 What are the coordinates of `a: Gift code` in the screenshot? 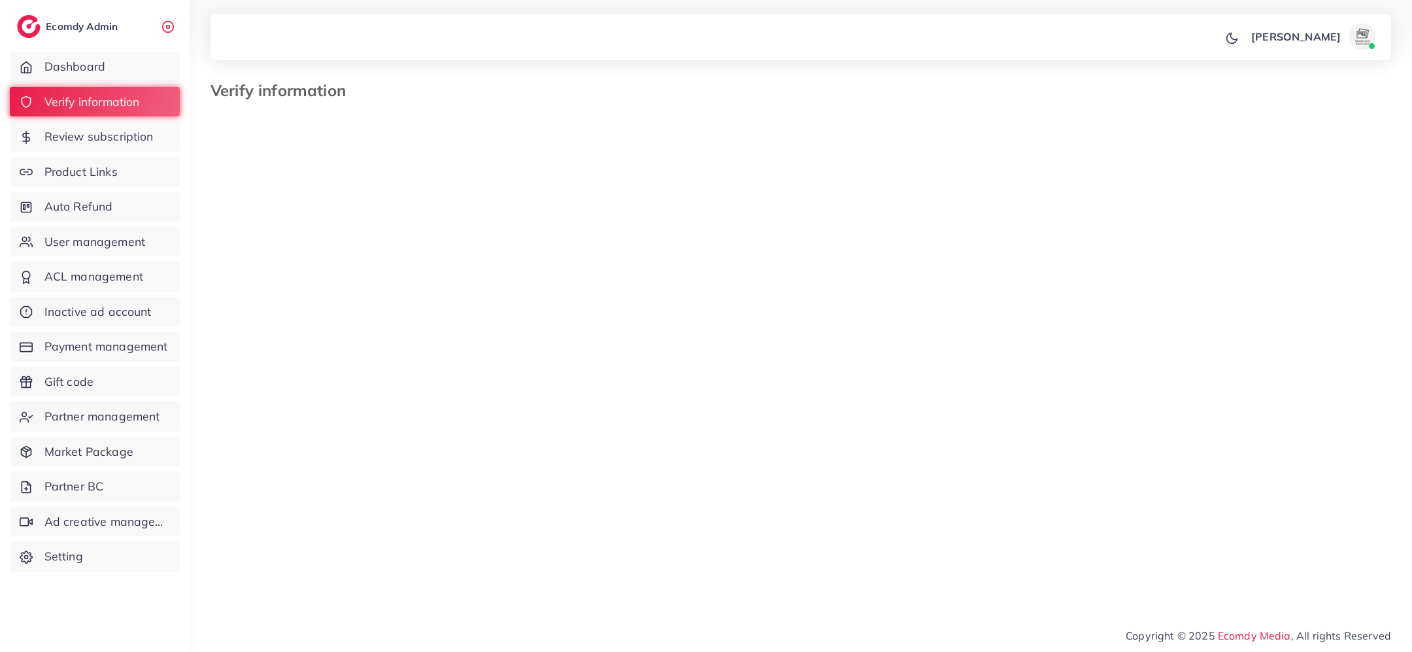 It's located at (95, 382).